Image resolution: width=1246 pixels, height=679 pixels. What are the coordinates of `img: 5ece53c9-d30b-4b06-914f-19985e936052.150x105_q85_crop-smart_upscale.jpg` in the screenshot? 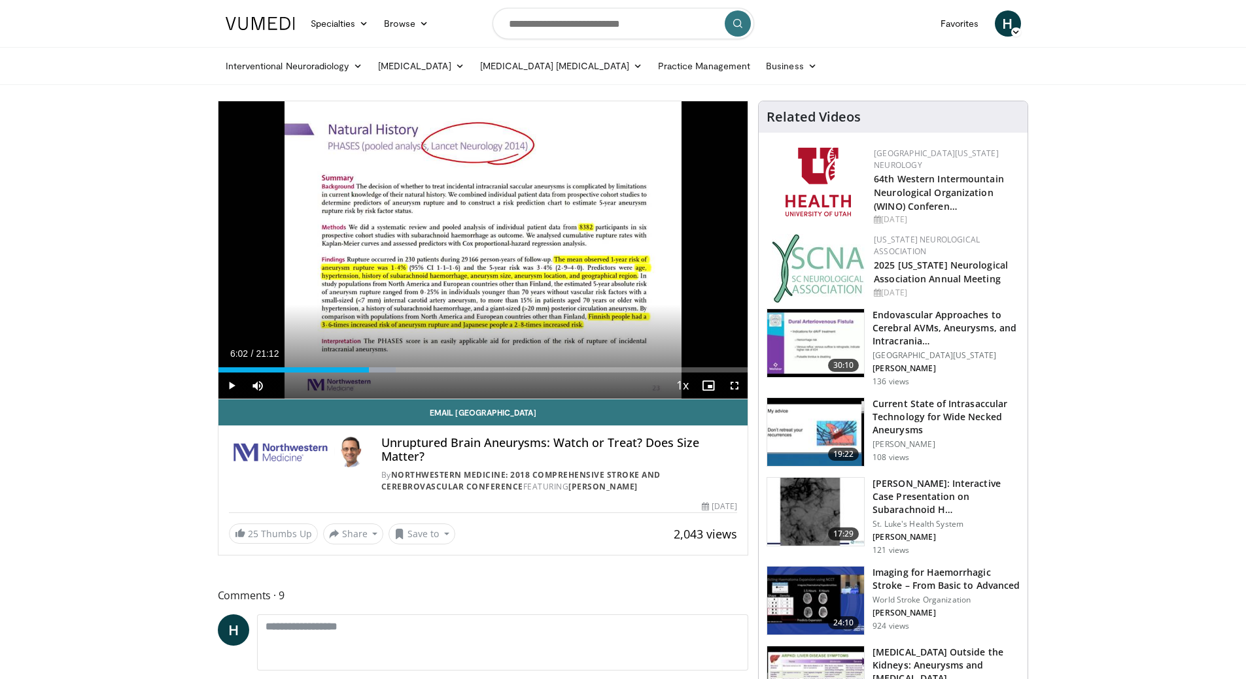 It's located at (815, 512).